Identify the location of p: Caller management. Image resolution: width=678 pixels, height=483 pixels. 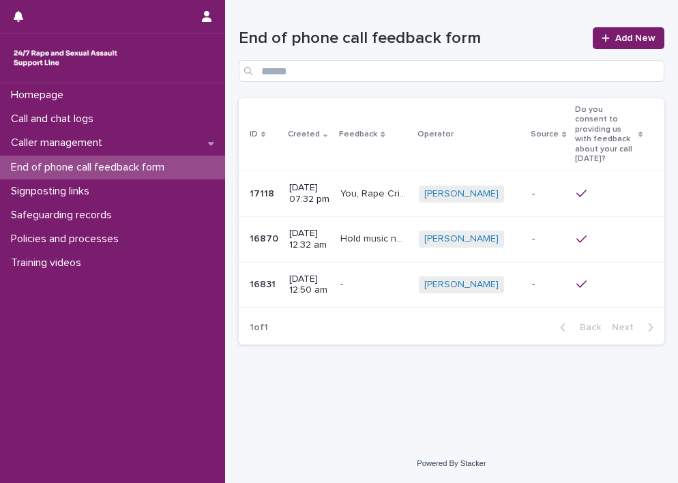
(59, 143).